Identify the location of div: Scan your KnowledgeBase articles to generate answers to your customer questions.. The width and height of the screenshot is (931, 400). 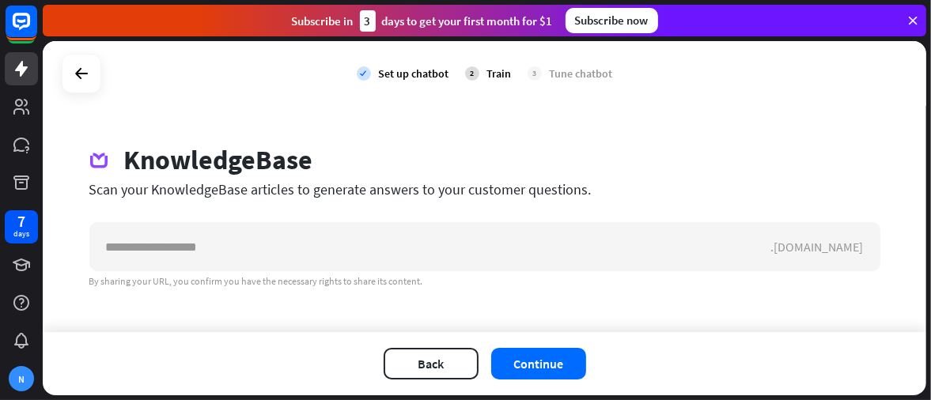
(485, 189).